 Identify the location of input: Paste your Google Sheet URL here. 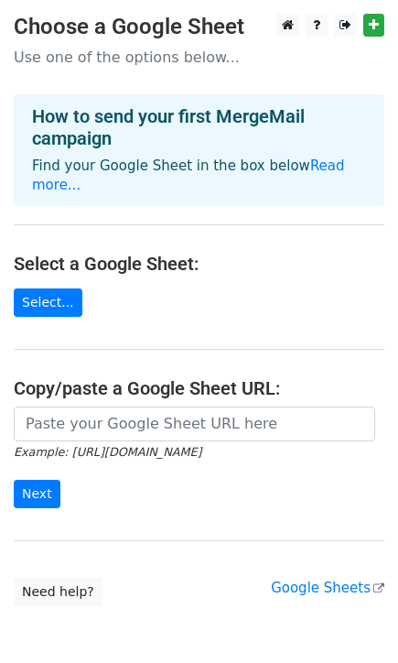
(194, 424).